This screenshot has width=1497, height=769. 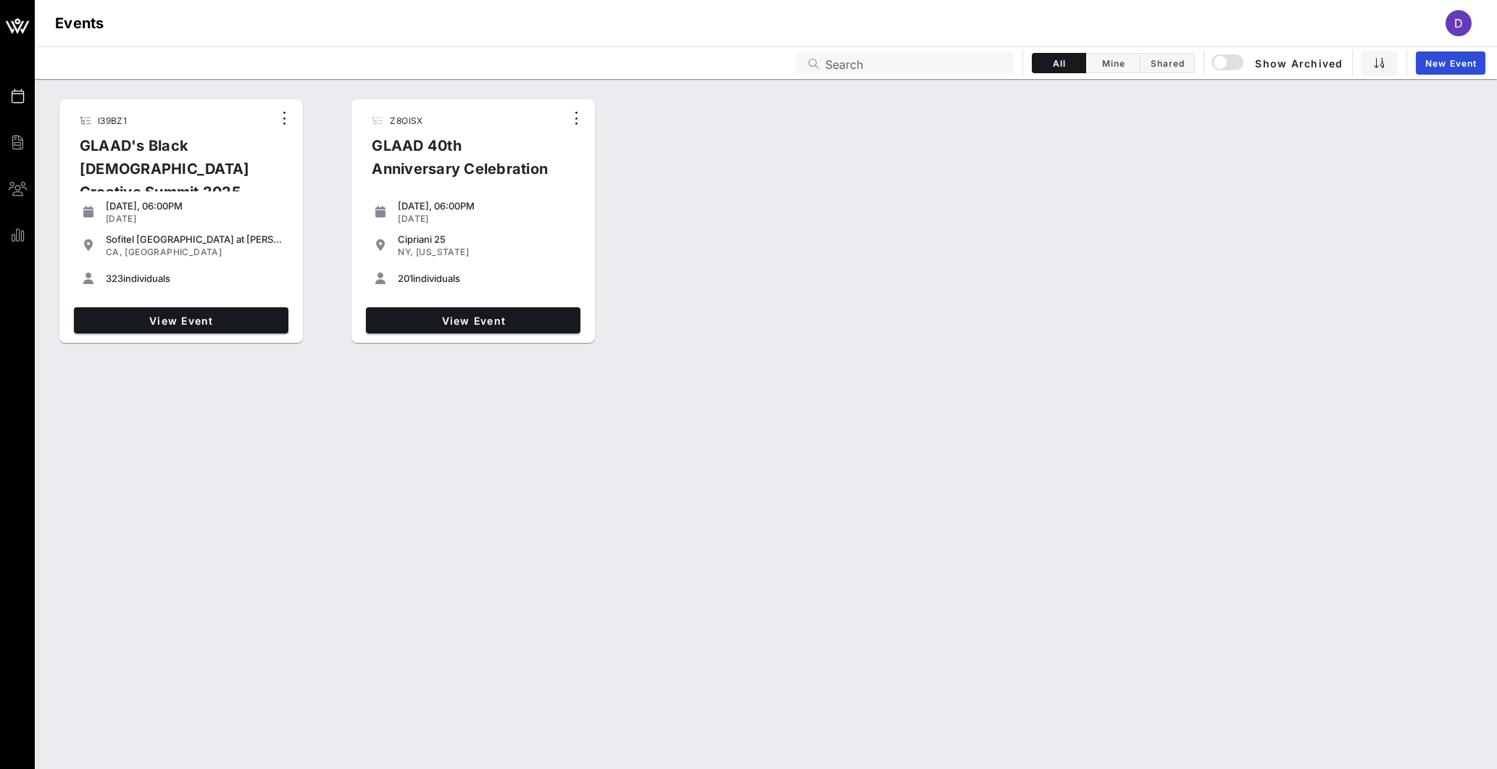 What do you see at coordinates (112, 120) in the screenshot?
I see `span: I39BZ1` at bounding box center [112, 120].